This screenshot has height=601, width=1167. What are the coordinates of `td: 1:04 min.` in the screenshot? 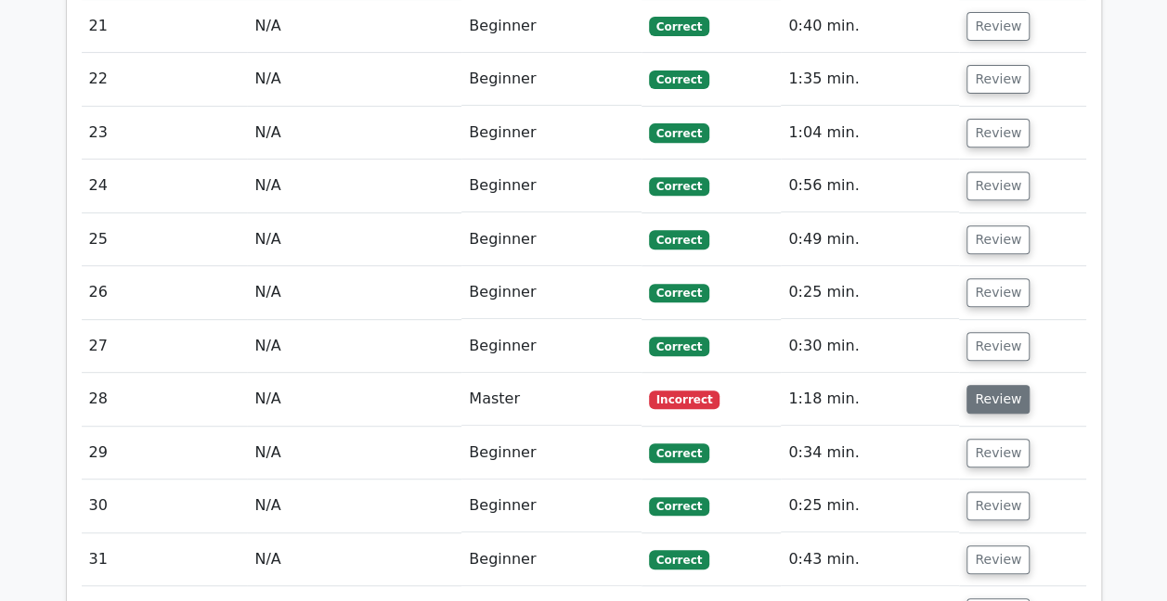 It's located at (870, 133).